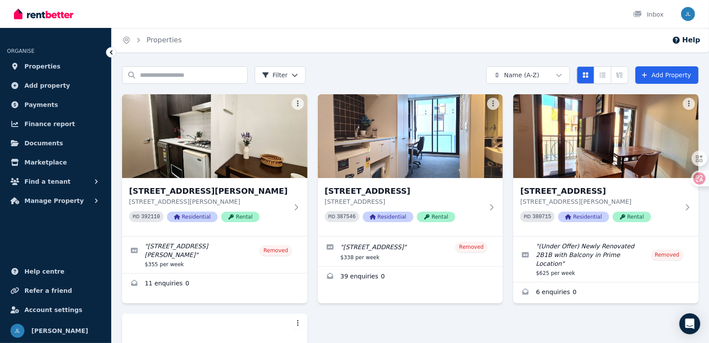 Image resolution: width=709 pixels, height=343 pixels. What do you see at coordinates (214, 136) in the screenshot?
I see `img: 115/490 Elgar Rd, Box Hill` at bounding box center [214, 136].